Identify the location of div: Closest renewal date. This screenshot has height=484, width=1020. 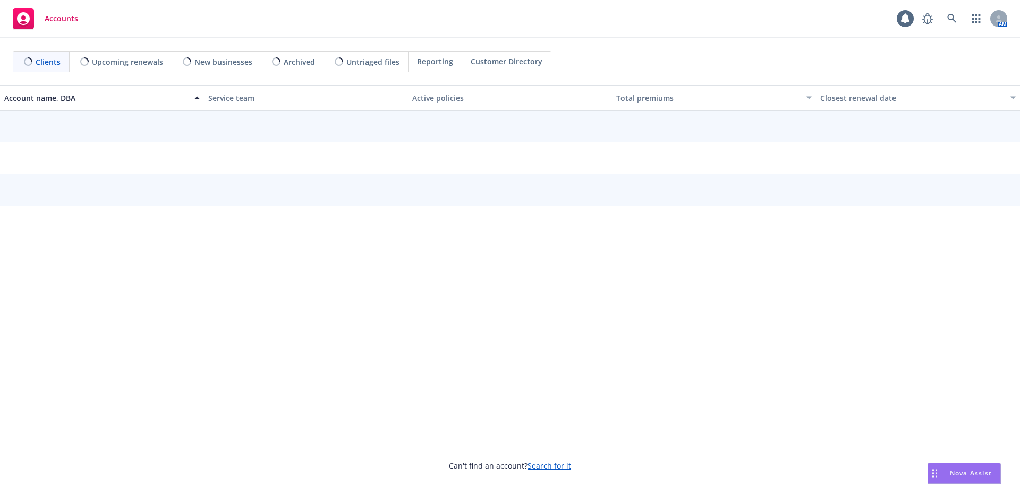
(913, 98).